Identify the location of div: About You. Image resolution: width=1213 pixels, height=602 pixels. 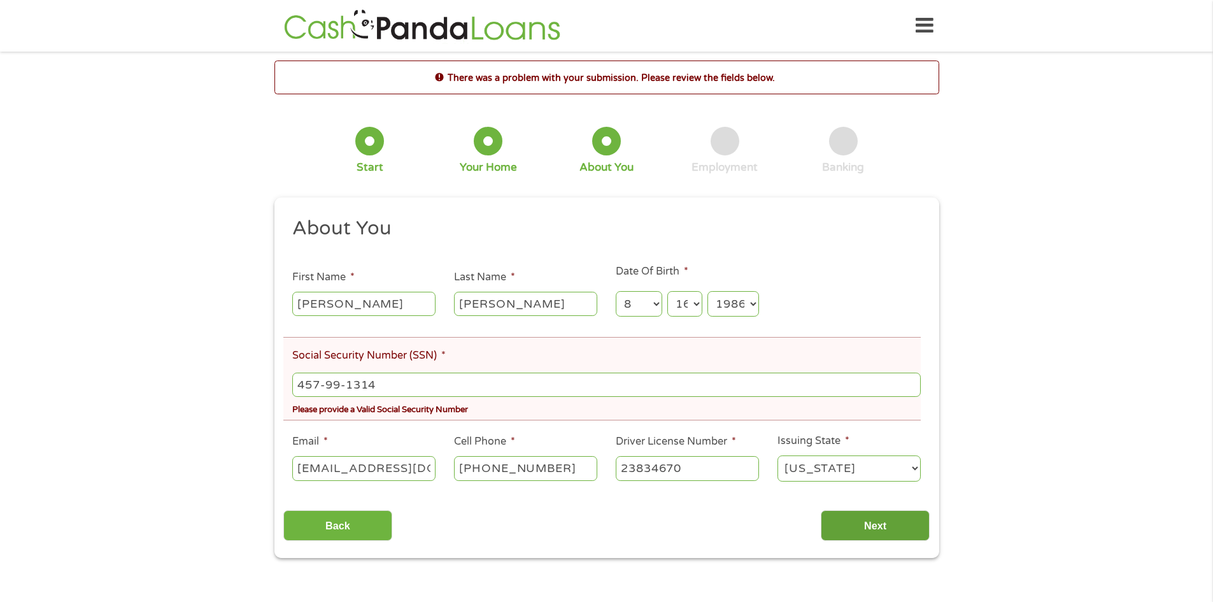
(606, 168).